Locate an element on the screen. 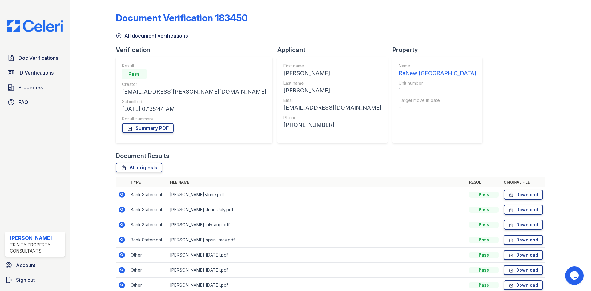  div: Name is located at coordinates (438, 66).